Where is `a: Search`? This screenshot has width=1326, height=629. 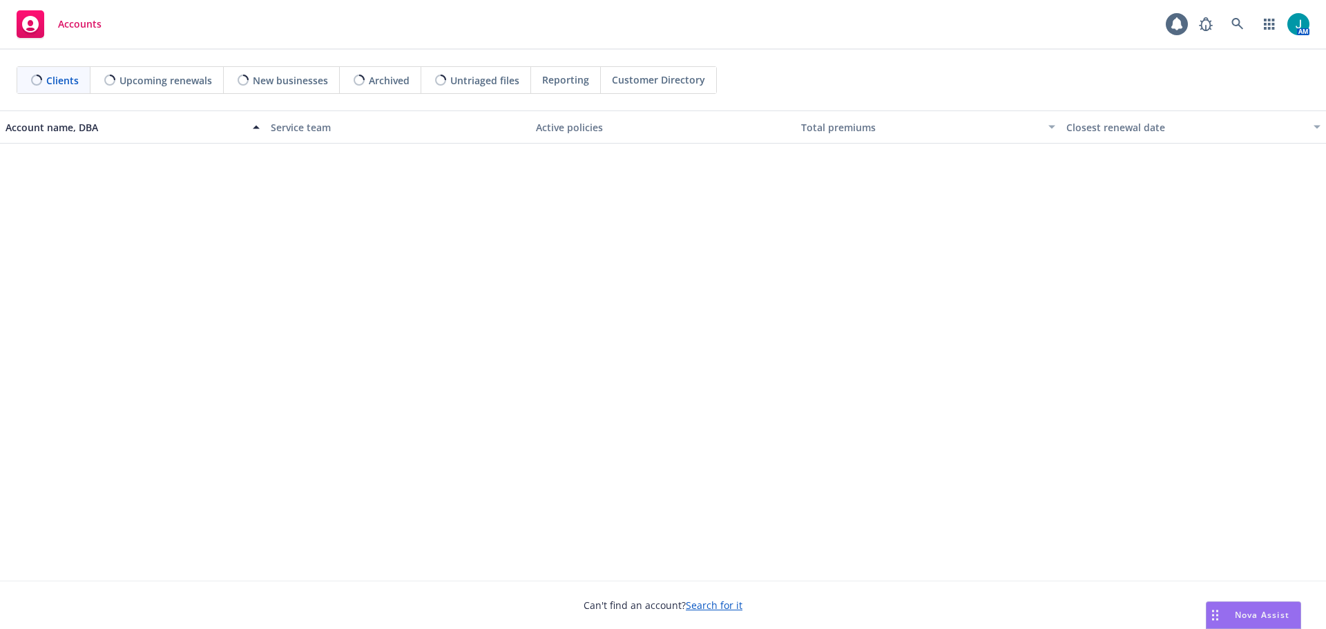 a: Search is located at coordinates (1238, 24).